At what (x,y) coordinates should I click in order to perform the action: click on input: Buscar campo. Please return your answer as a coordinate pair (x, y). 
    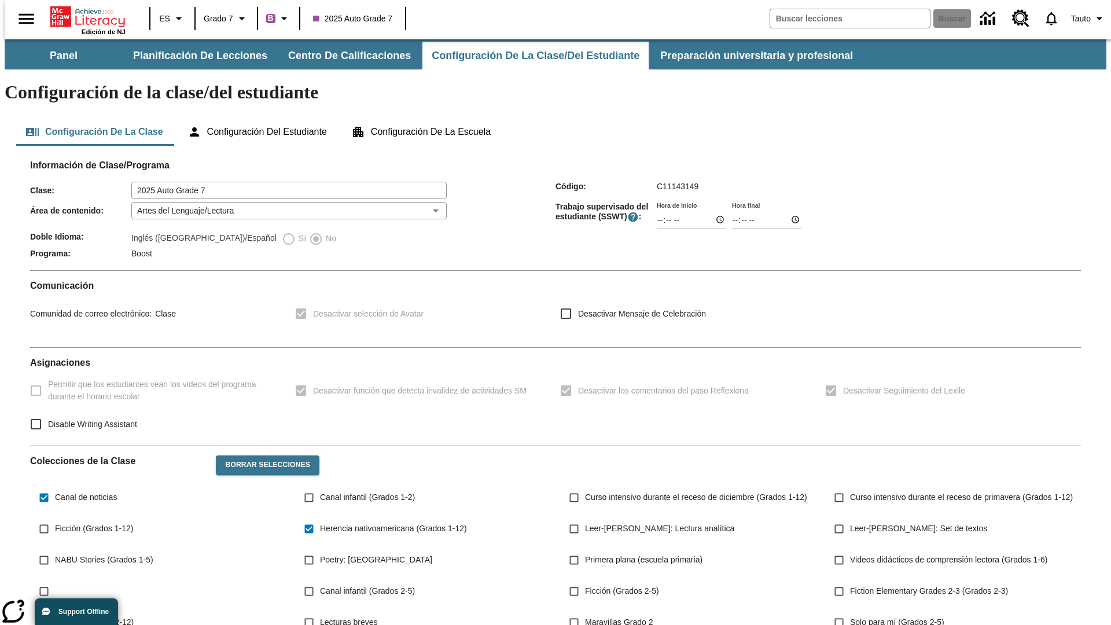
    Looking at the image, I should click on (850, 19).